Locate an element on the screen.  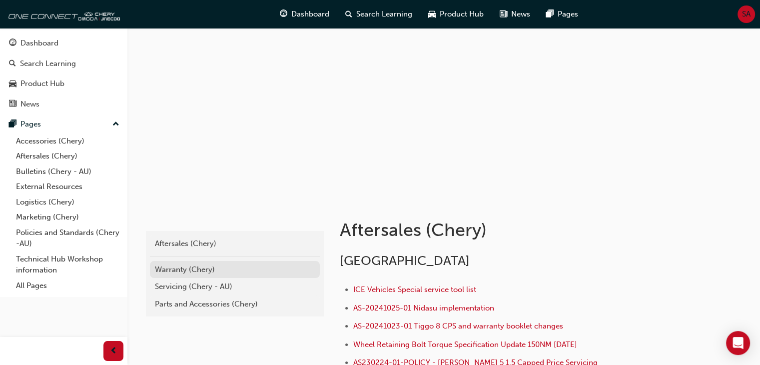
div: Search Learning is located at coordinates (48, 63).